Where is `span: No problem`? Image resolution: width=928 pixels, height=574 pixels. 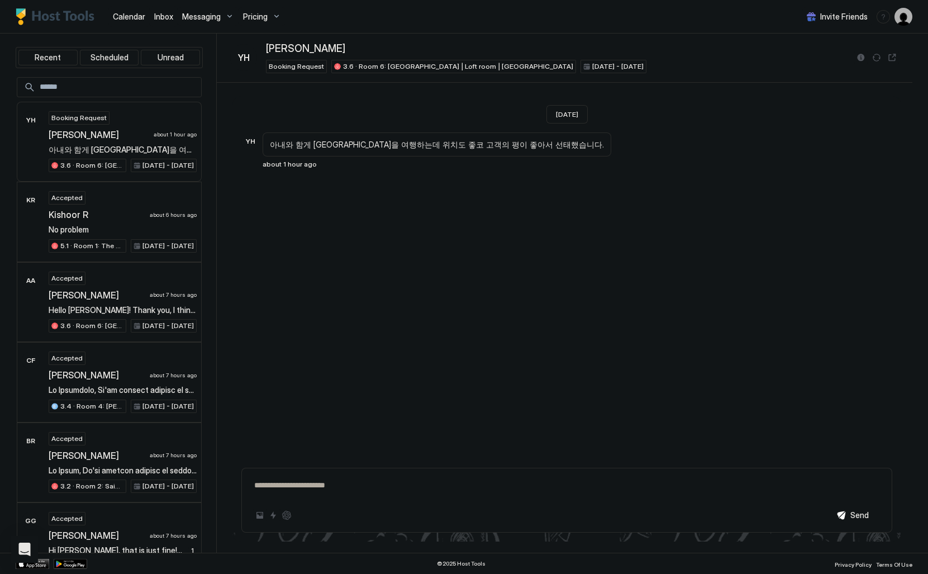
span: No problem is located at coordinates (122, 230).